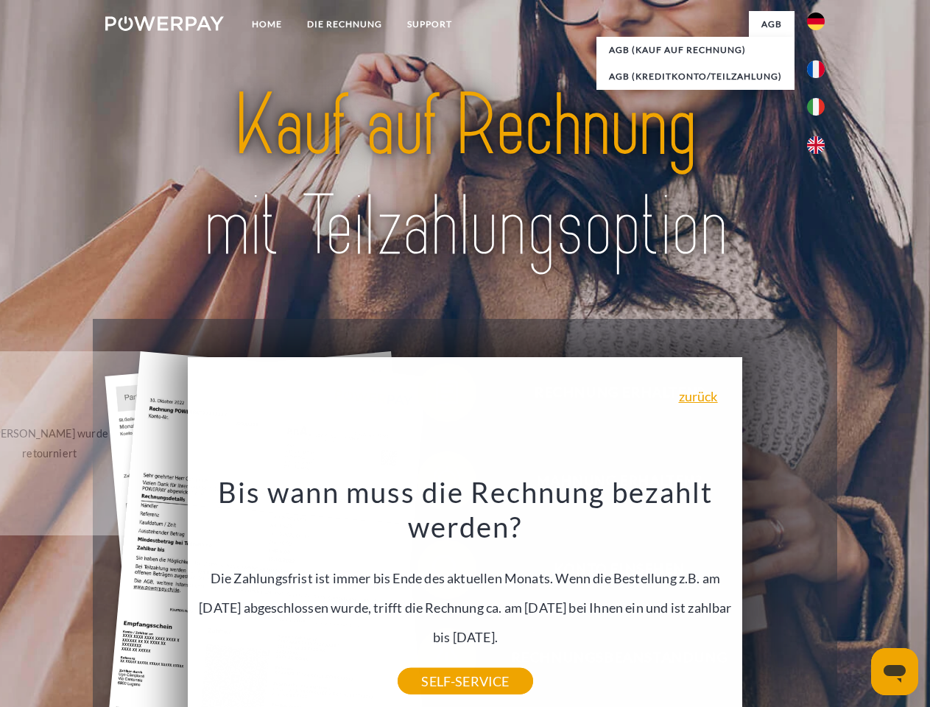 This screenshot has width=930, height=707. What do you see at coordinates (771, 24) in the screenshot?
I see `a: agb` at bounding box center [771, 24].